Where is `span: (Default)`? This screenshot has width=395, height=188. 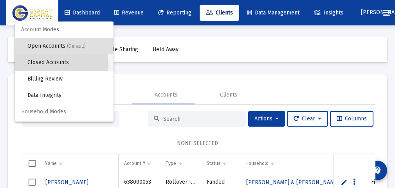
span: (Default) is located at coordinates (76, 46).